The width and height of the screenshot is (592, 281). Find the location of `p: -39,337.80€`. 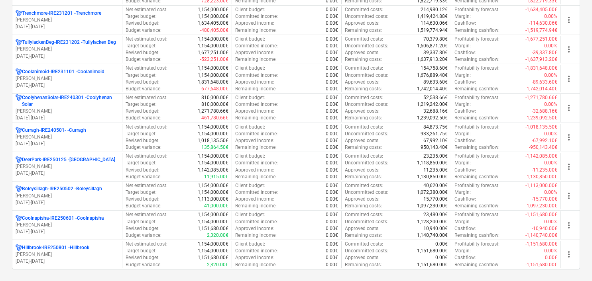

p: -39,337.80€ is located at coordinates (545, 53).